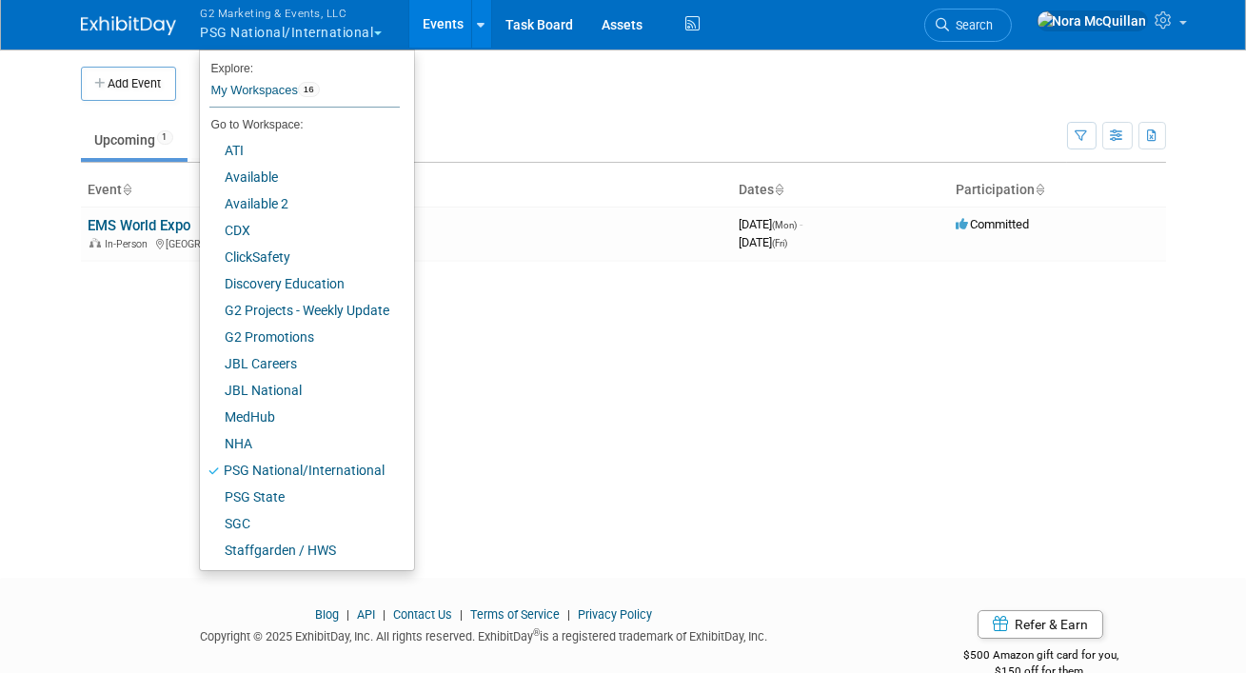 The image size is (1246, 673). I want to click on span: G2 Marketing & Events, LLC, so click(291, 12).